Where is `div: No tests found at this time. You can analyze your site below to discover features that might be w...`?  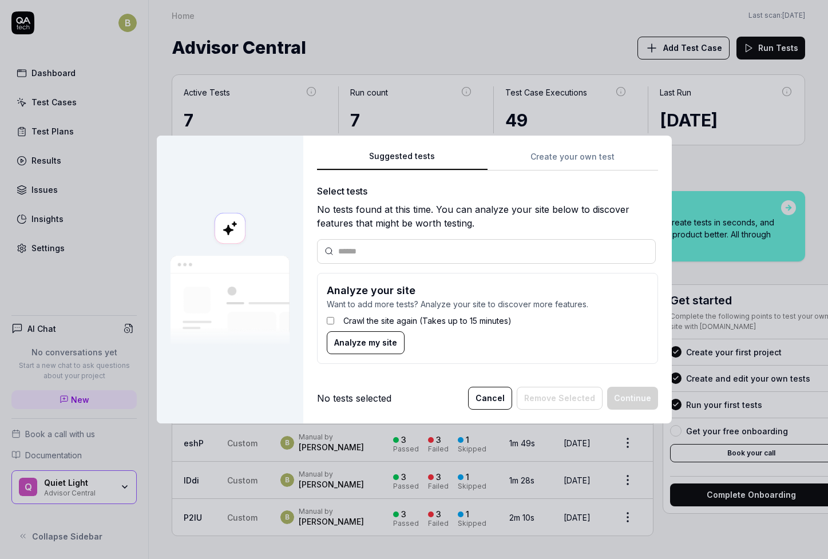 div: No tests found at this time. You can analyze your site below to discover features that might be w... is located at coordinates (488, 216).